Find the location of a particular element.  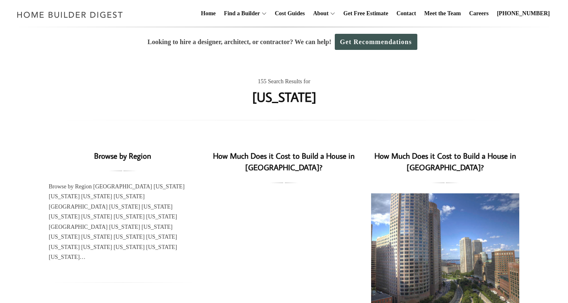

img: Home Builder Digest is located at coordinates (70, 14).